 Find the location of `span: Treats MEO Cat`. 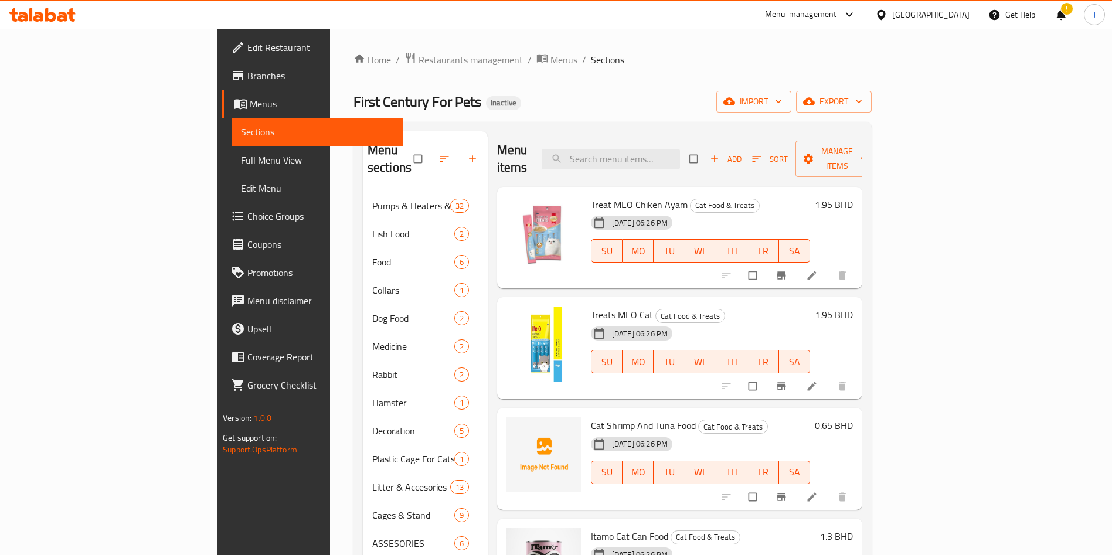

span: Treats MEO Cat is located at coordinates (622, 315).